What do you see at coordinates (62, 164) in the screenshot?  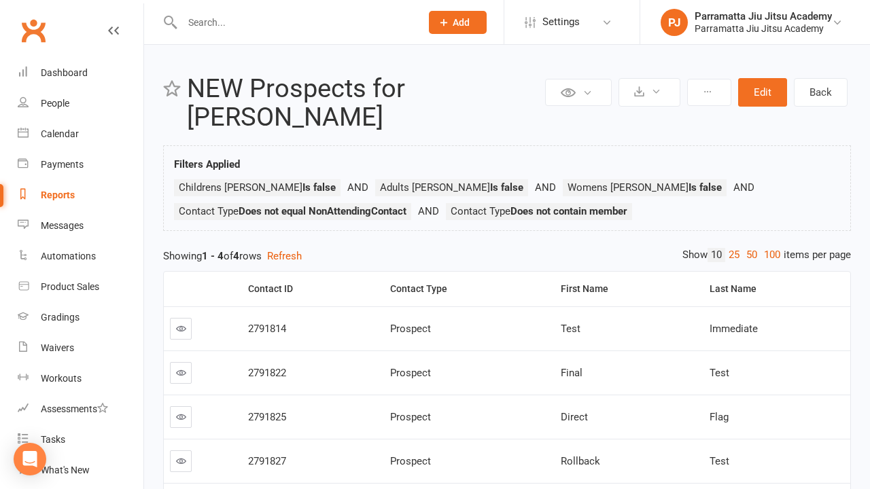 I see `div: Payments` at bounding box center [62, 164].